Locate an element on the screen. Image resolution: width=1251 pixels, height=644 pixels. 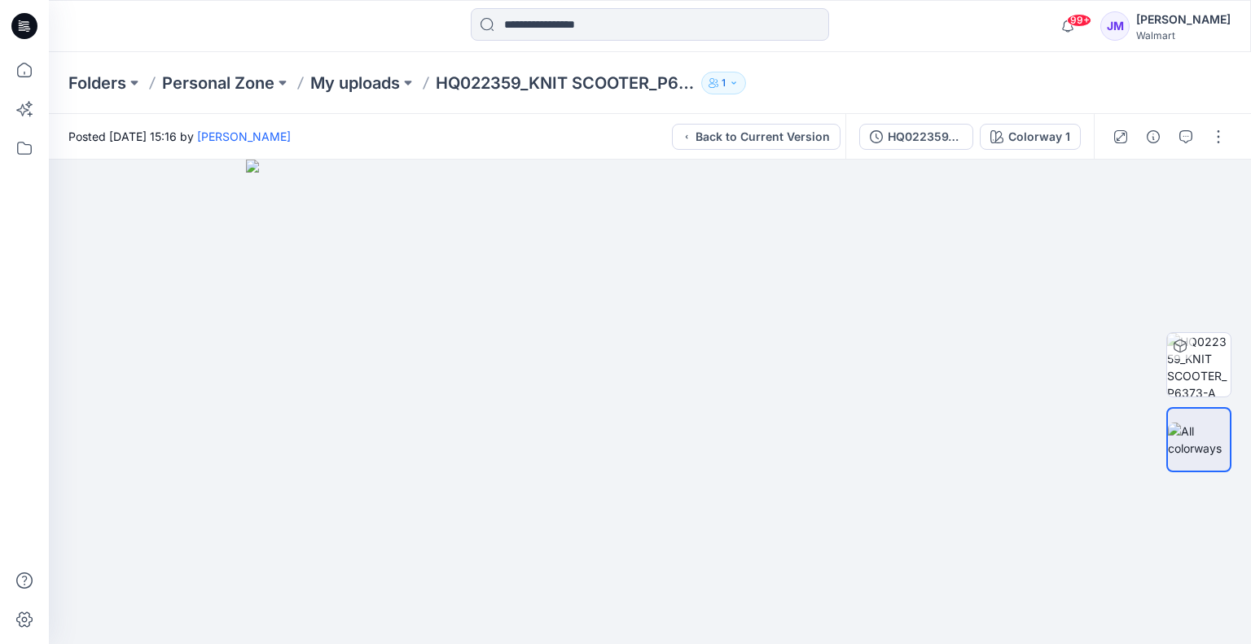
a: Folders is located at coordinates (97, 83).